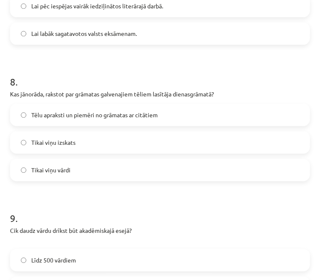  I want to click on p: Cik daudz vārdu drīkst būt akadēmiskajā esejā?, so click(160, 235).